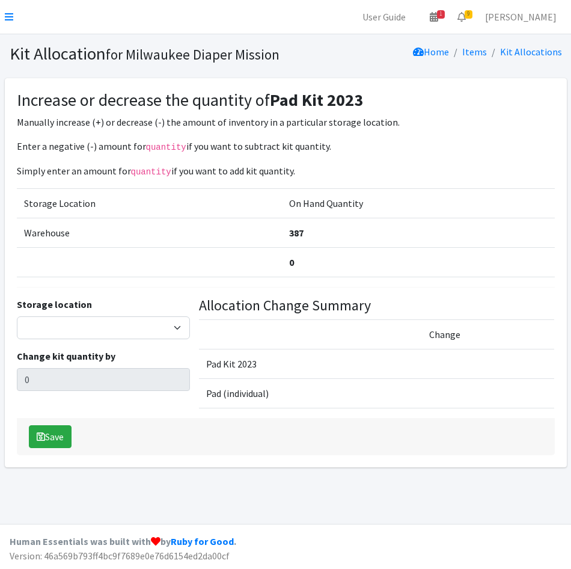  What do you see at coordinates (149, 233) in the screenshot?
I see `td: Warehouse` at bounding box center [149, 233].